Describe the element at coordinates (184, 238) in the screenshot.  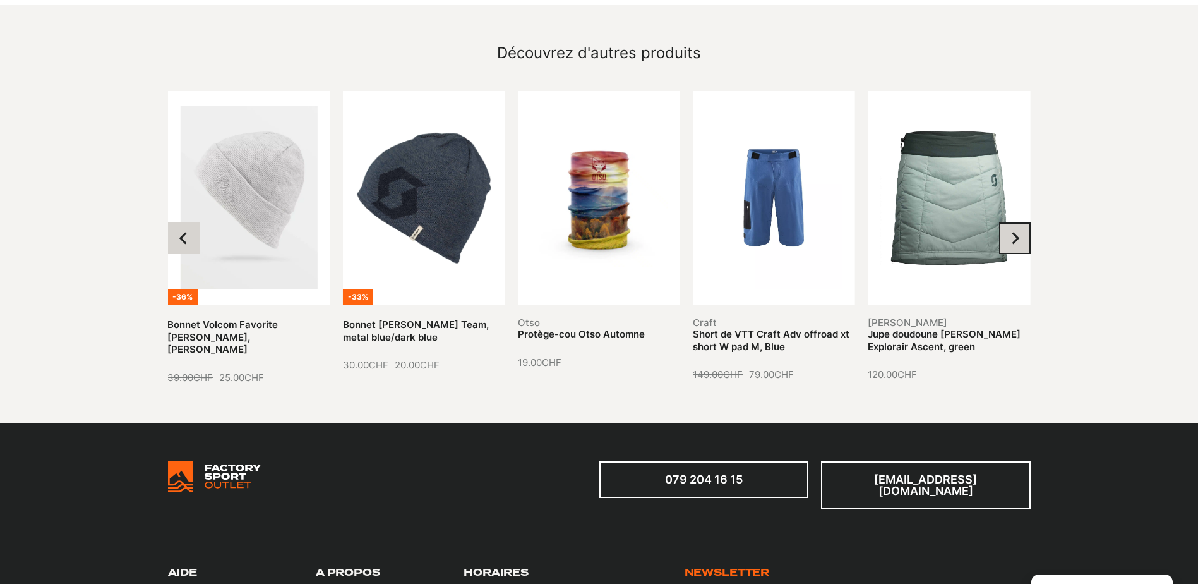
I see `button: Previous slide` at that location.